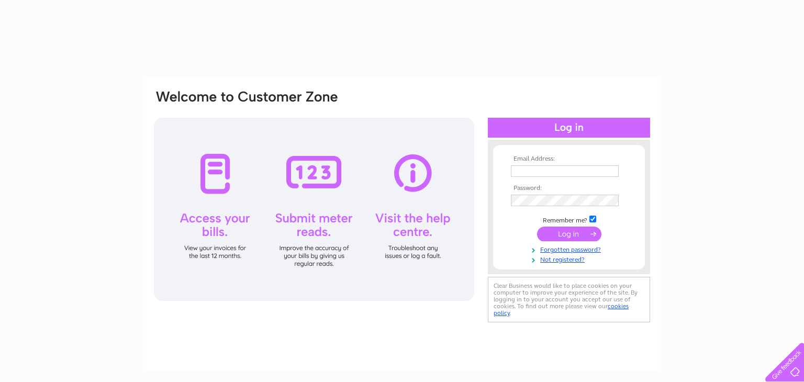 The height and width of the screenshot is (382, 804). I want to click on th: Password:, so click(569, 188).